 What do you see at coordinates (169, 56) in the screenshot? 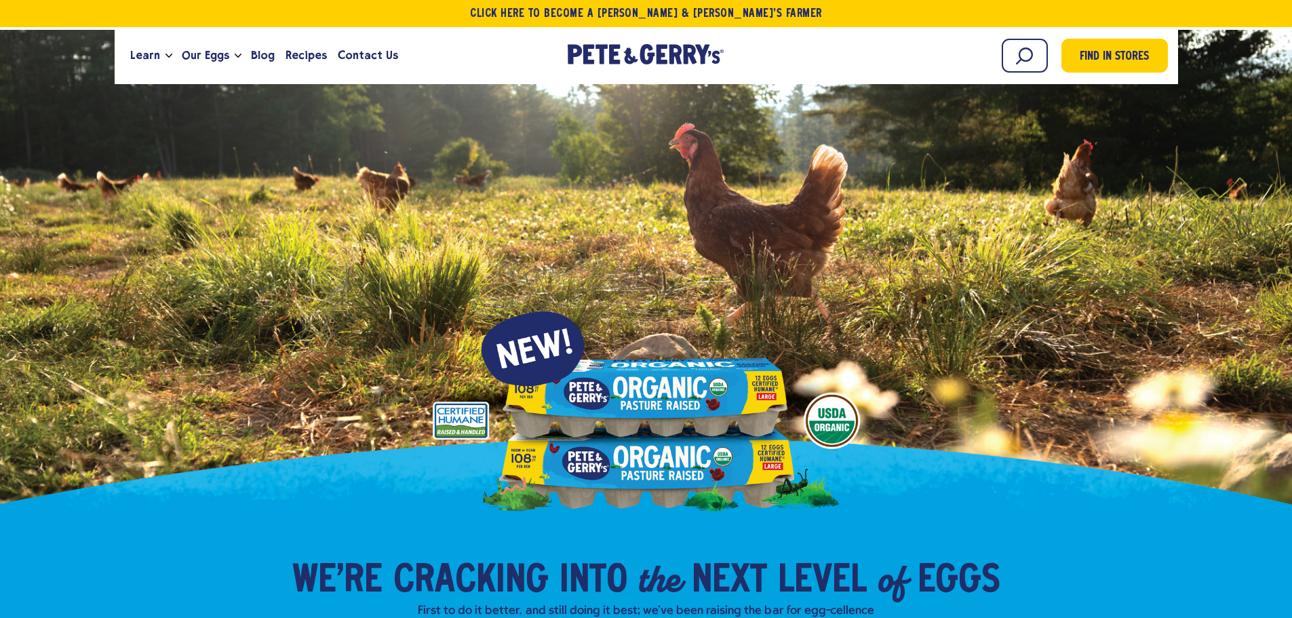
I see `button: Open the dropdown menu for Learn` at bounding box center [169, 56].